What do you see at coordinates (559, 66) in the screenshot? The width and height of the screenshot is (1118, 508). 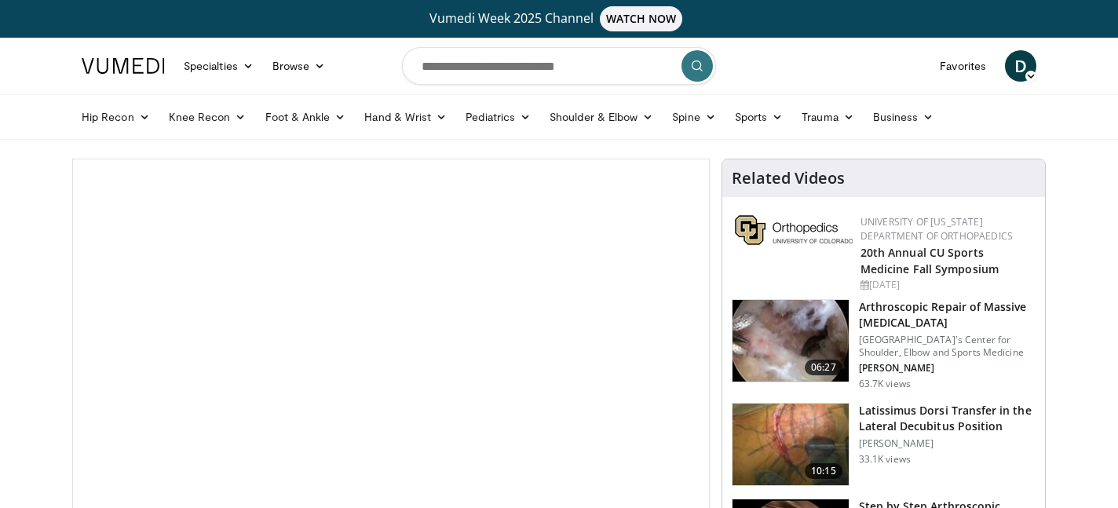 I see `input: Search topics, interventions` at bounding box center [559, 66].